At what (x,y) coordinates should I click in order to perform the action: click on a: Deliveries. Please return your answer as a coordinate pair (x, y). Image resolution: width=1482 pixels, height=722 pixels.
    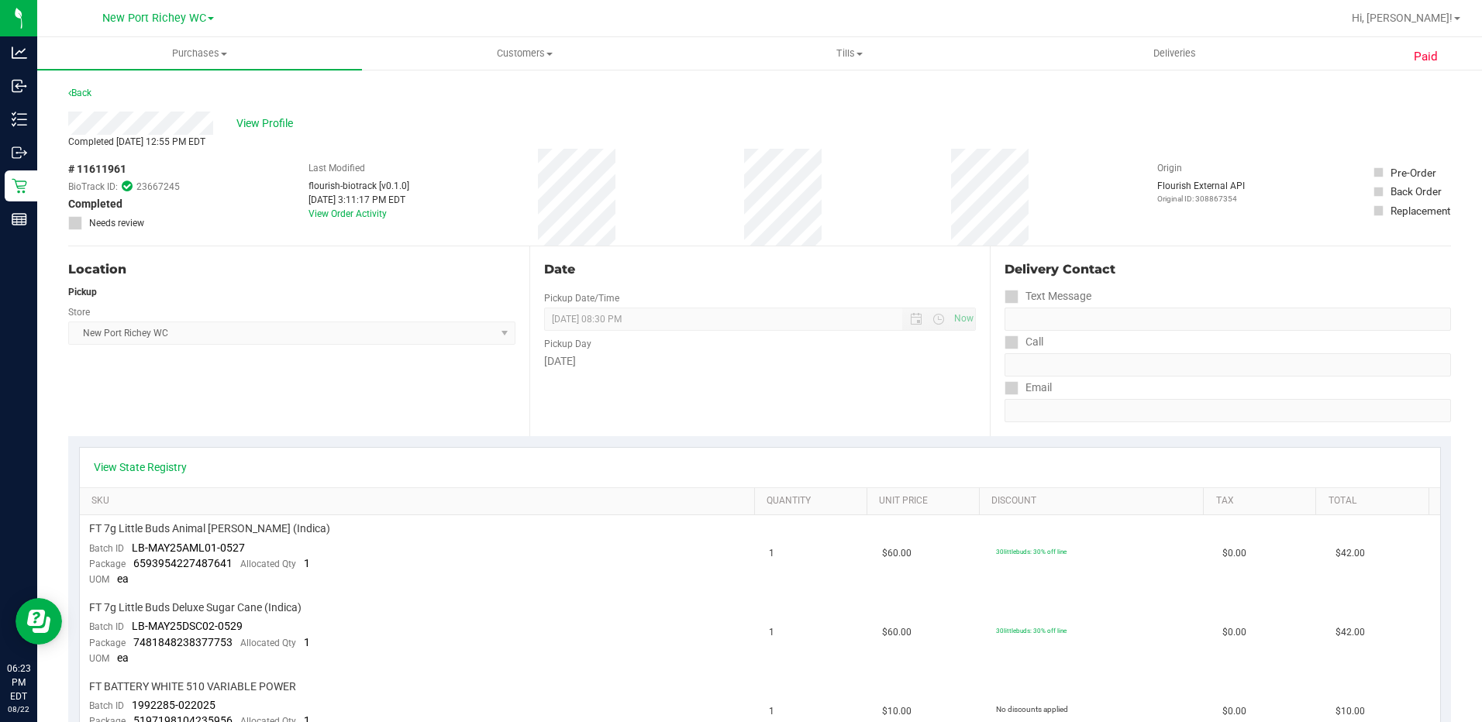
    Looking at the image, I should click on (1174, 53).